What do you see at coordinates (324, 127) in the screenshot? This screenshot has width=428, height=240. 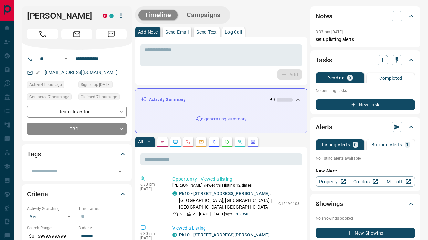 I see `h2: Alerts` at bounding box center [324, 127].